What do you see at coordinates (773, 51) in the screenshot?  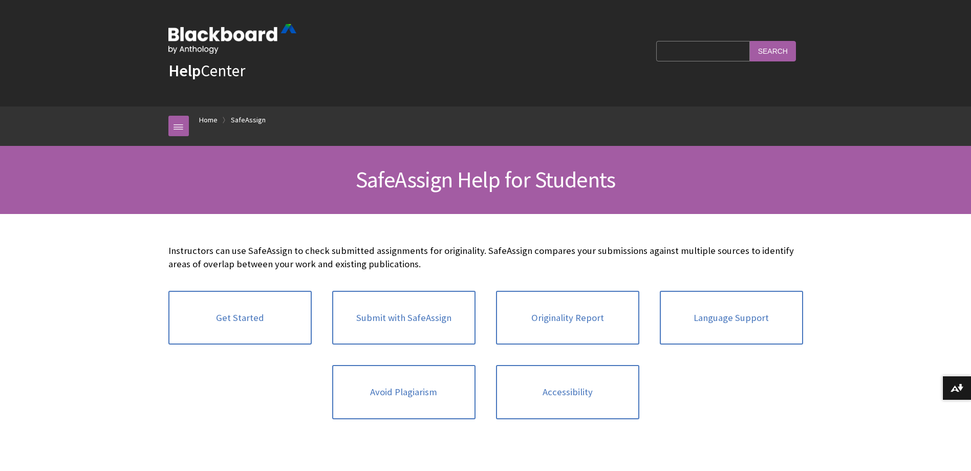 I see `input: Search` at bounding box center [773, 51].